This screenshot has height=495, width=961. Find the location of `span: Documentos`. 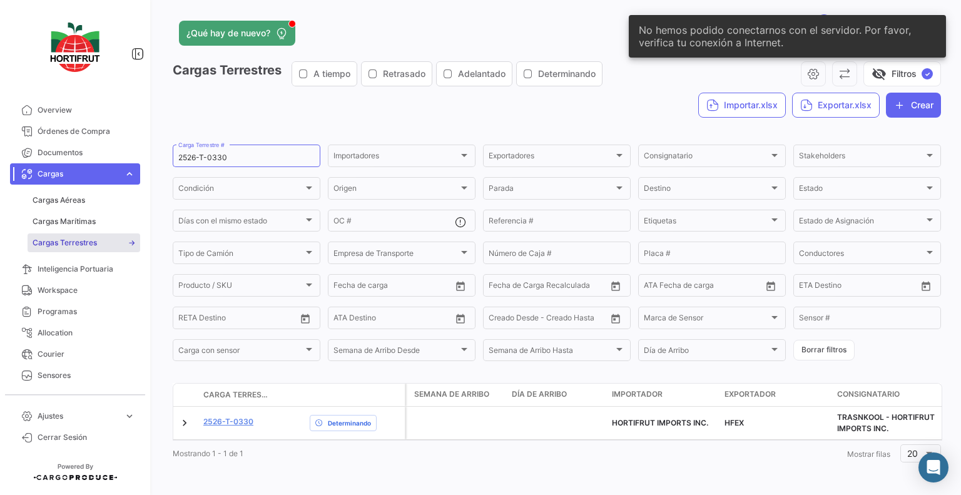

span: Documentos is located at coordinates (86, 153).